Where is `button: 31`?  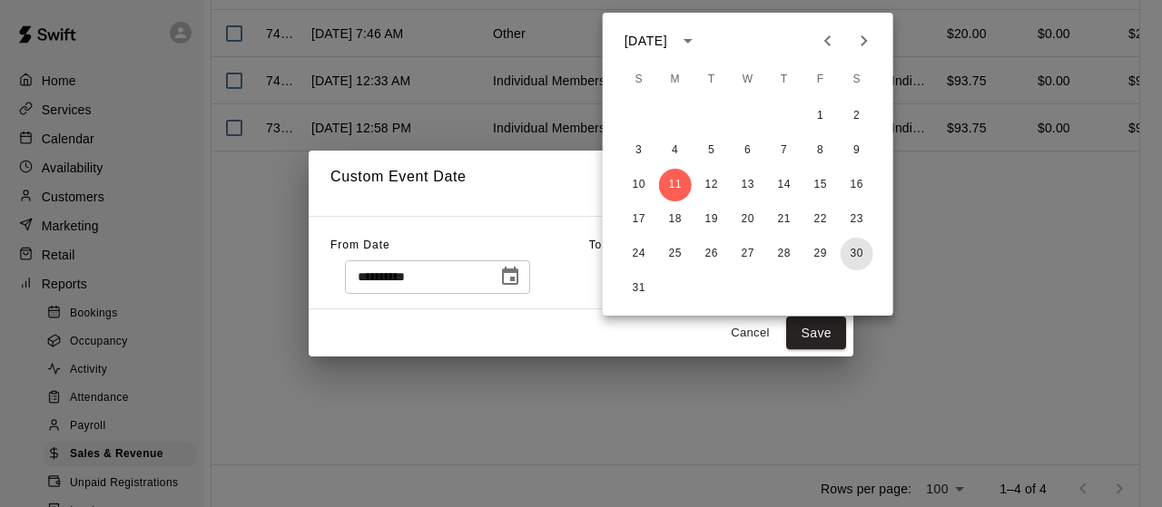
button: 31 is located at coordinates (639, 289).